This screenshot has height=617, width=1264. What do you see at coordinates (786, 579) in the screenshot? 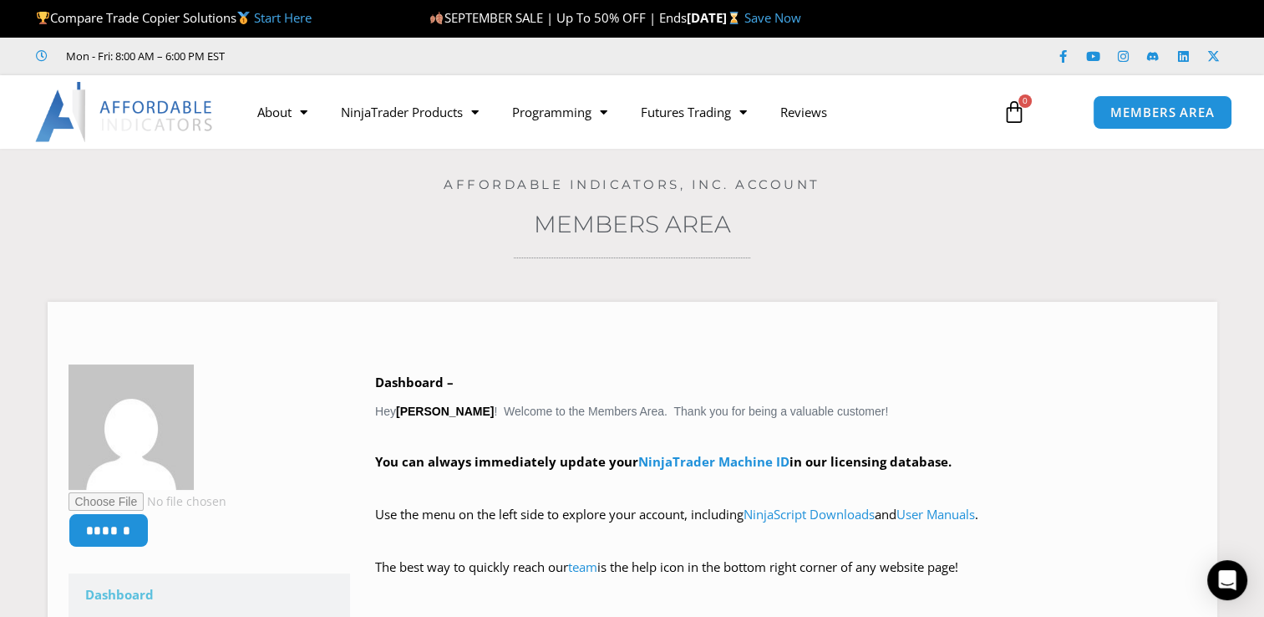
I see `p: The best way to quickly reach our is the help icon in the bottom right corner of any website page!` at bounding box center [786, 579].